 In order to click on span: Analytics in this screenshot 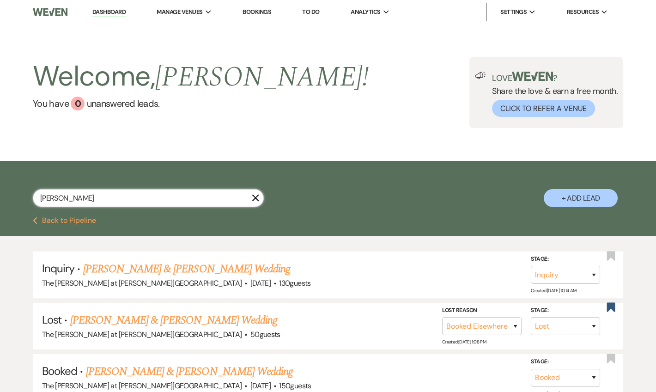, I will do `click(365, 12)`.